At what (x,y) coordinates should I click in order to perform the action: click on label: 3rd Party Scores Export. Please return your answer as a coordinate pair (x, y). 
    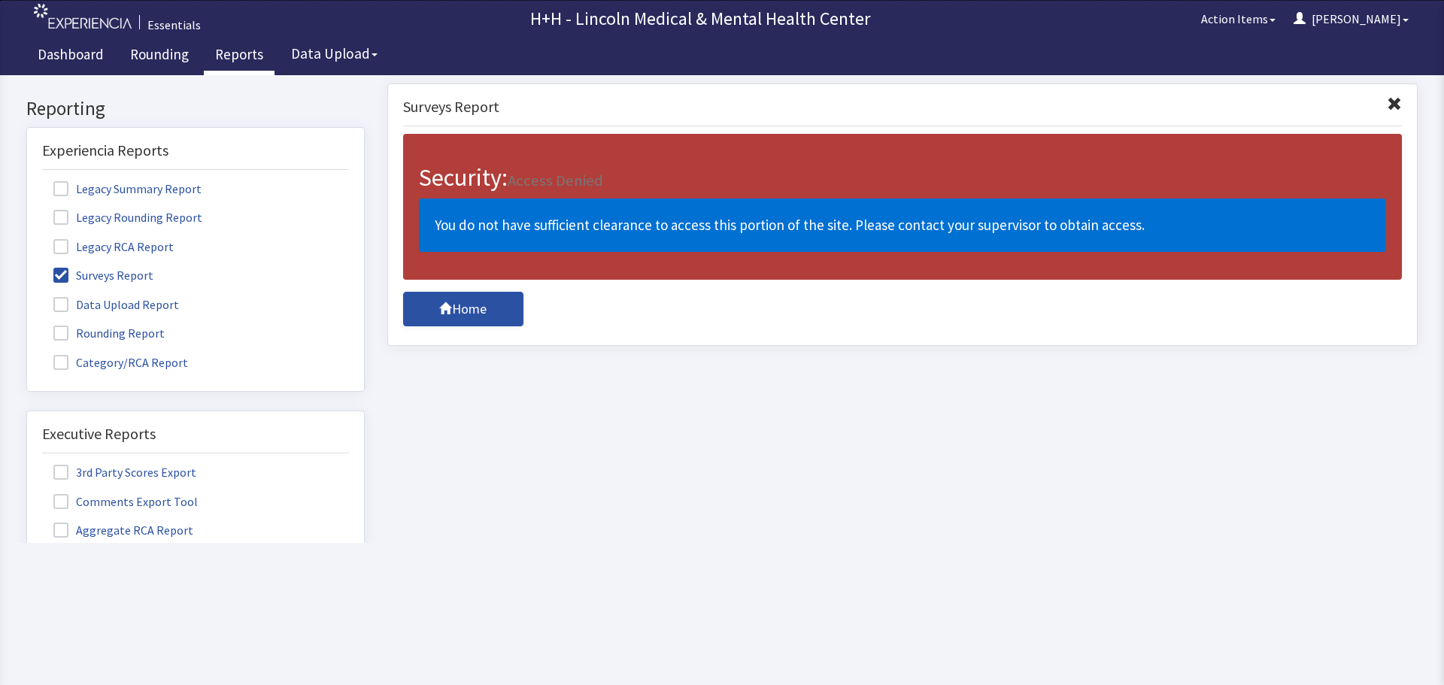
    Looking at the image, I should click on (126, 396).